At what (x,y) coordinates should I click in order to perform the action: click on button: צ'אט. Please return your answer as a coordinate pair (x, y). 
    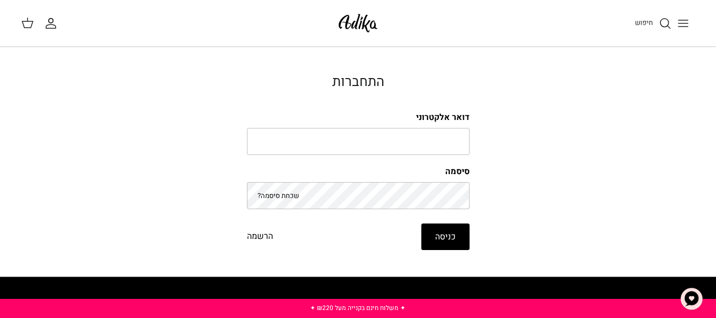
    Looking at the image, I should click on (692, 298).